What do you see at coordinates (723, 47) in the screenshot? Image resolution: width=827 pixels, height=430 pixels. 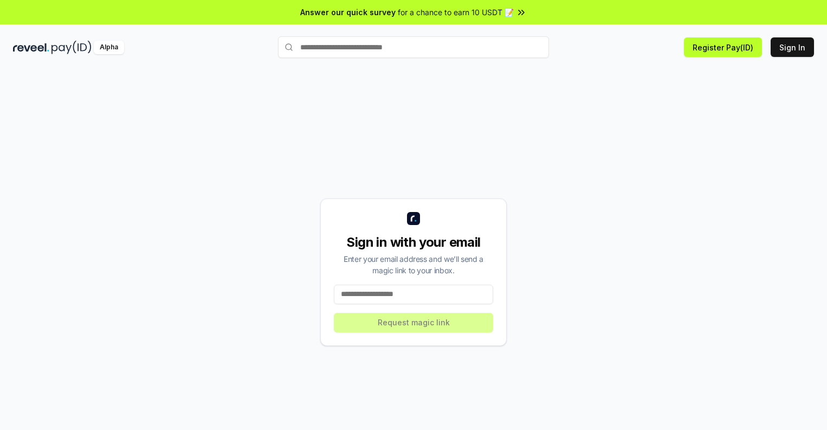 I see `button: Register Pay(ID)` at bounding box center [723, 47].